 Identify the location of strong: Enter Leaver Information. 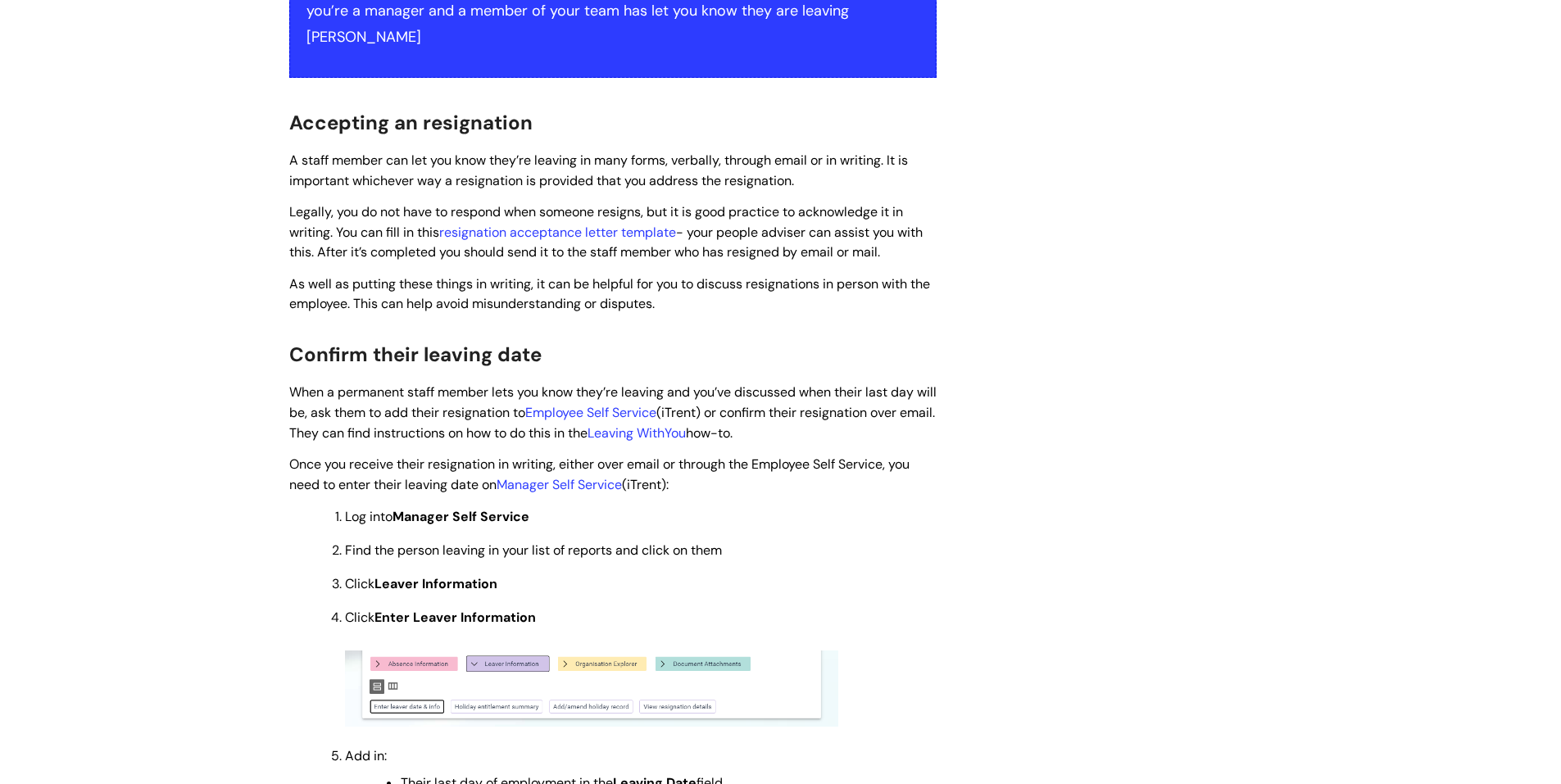
(455, 617).